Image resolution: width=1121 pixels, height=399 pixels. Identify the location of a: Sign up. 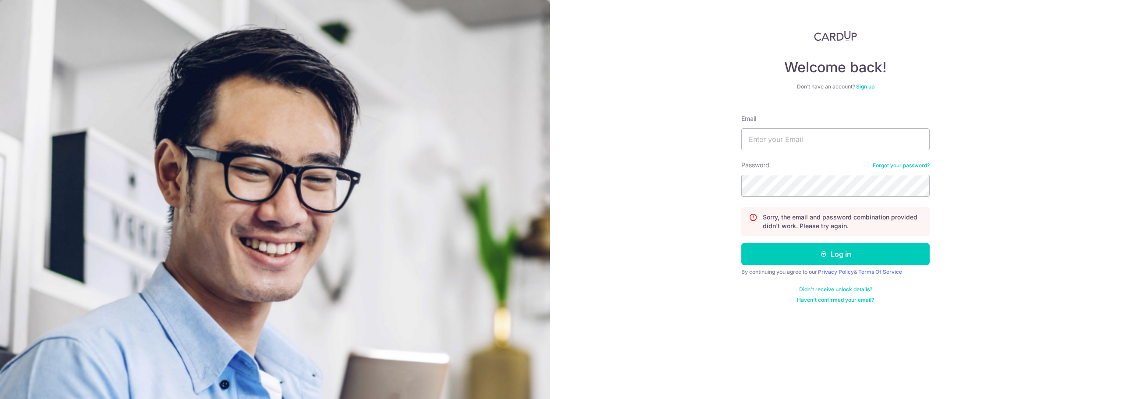
(865, 86).